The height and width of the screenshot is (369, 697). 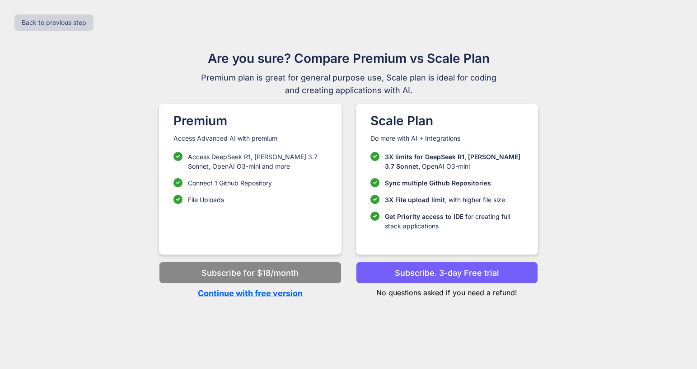 I want to click on h1: Scale Plan, so click(x=447, y=121).